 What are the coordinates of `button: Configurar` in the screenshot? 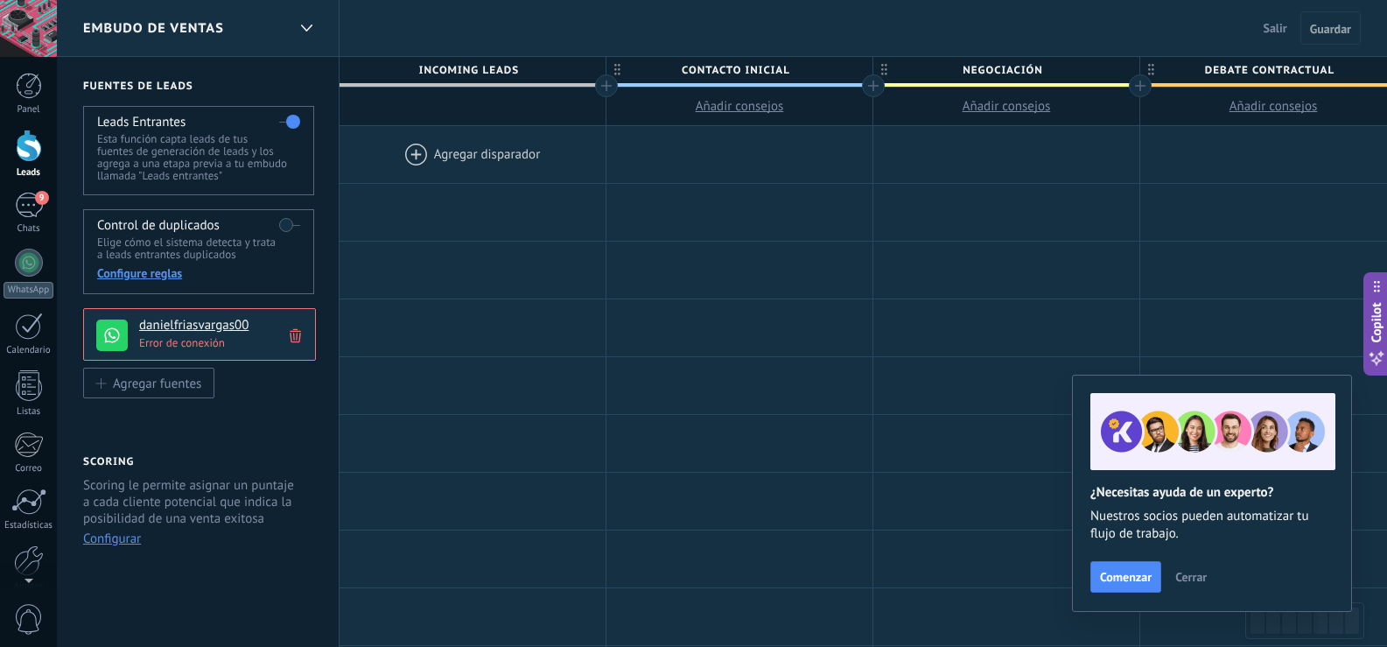 It's located at (112, 538).